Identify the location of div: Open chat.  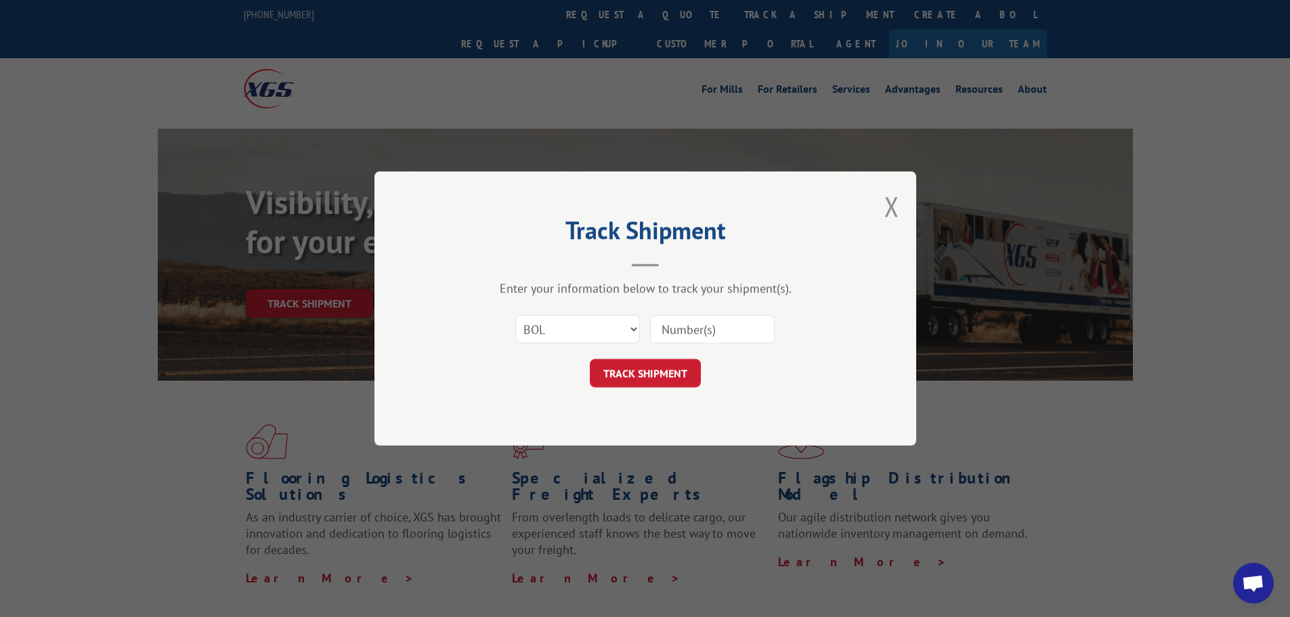
(1253, 583).